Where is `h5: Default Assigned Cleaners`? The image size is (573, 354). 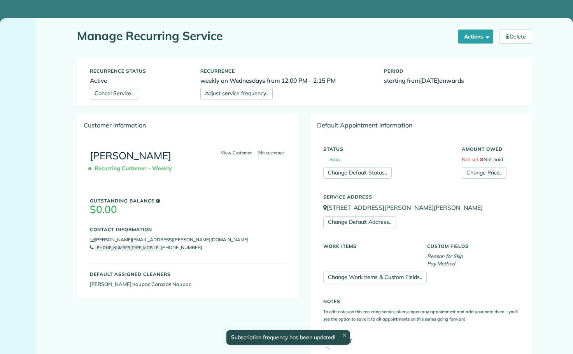 h5: Default Assigned Cleaners is located at coordinates (188, 274).